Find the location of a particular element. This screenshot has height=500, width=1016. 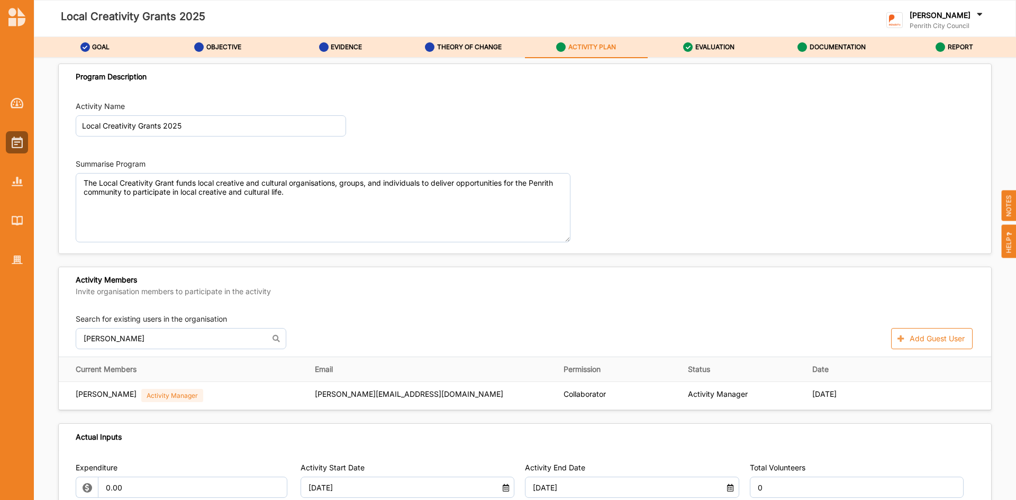

div: Activity Members is located at coordinates (173, 286).